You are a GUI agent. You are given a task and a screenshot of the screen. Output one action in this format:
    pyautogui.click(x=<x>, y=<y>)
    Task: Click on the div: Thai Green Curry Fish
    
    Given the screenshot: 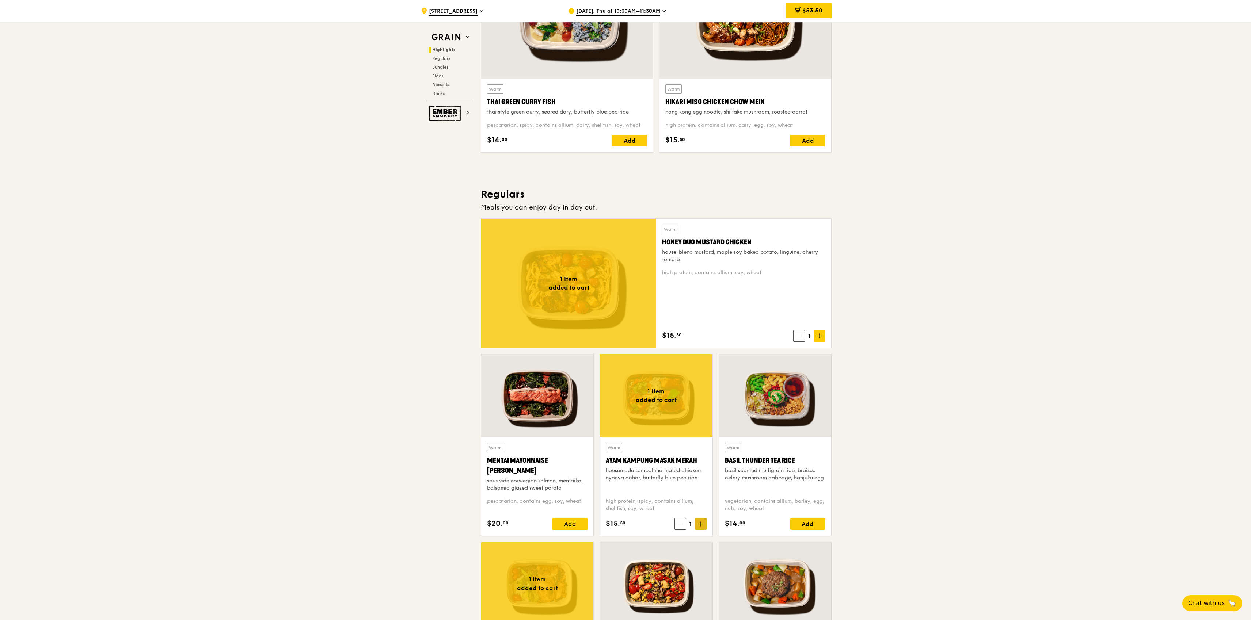 What is the action you would take?
    pyautogui.click(x=567, y=102)
    